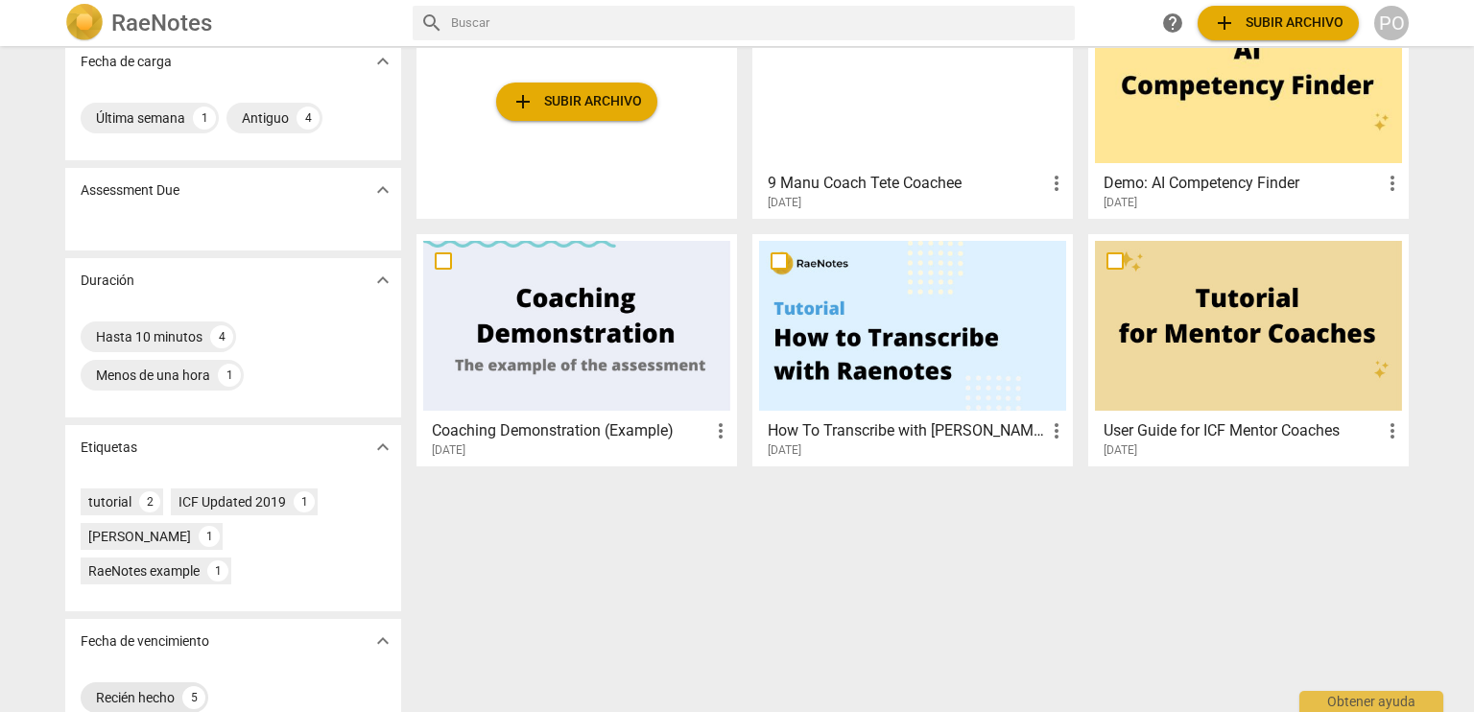  I want to click on p: Fecha de vencimiento, so click(145, 641).